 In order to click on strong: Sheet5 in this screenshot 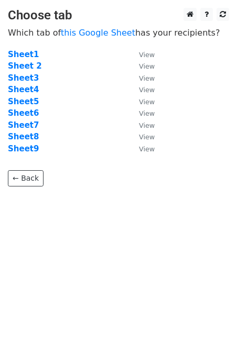, I will do `click(23, 102)`.